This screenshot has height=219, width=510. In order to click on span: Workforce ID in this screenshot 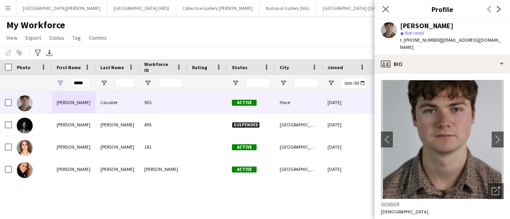, I will do `click(158, 67)`.